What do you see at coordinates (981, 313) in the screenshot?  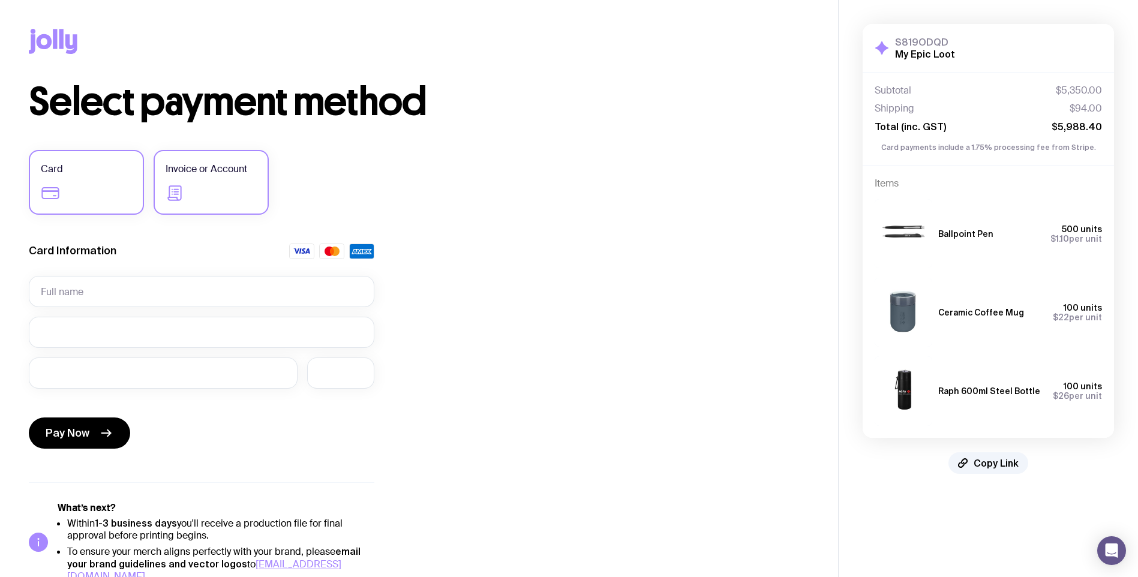 I see `h3: Ceramic Coffee Mug` at bounding box center [981, 313].